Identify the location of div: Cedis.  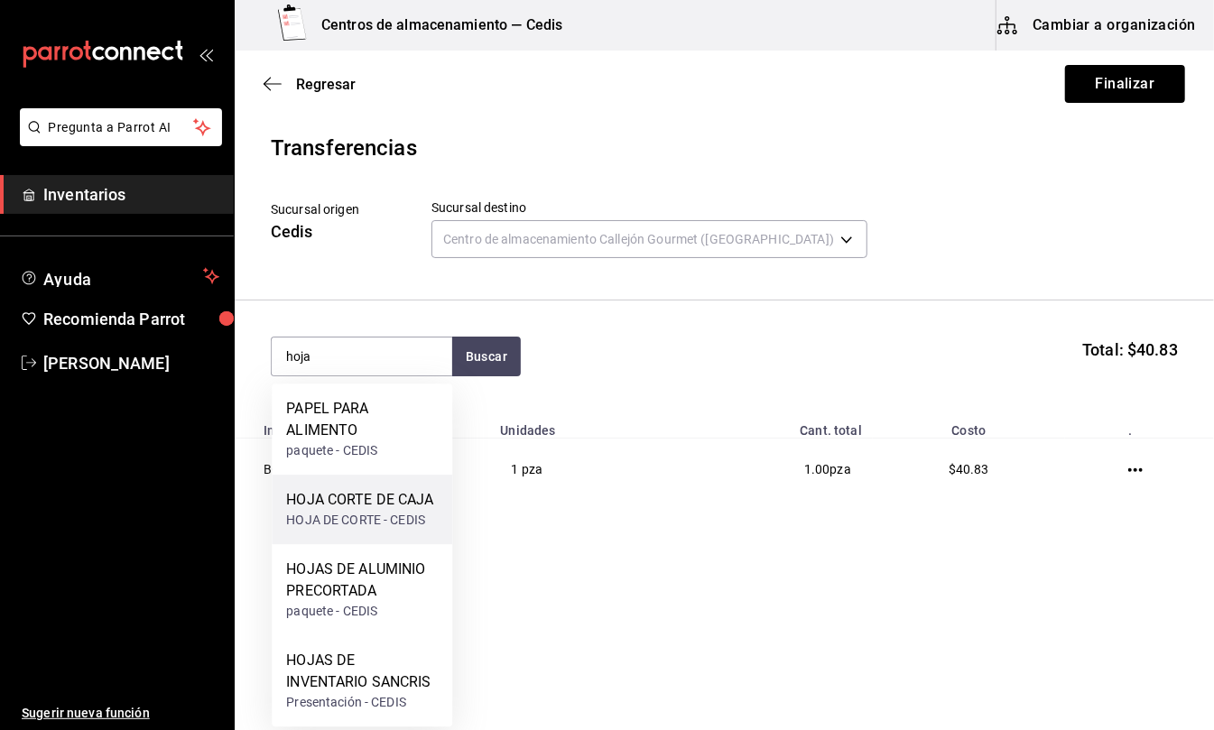
(315, 231).